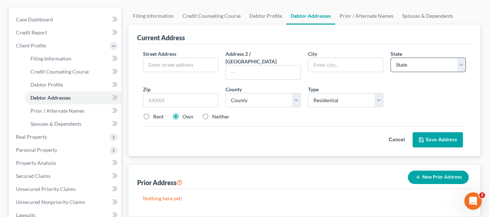 The image size is (489, 217). Describe the element at coordinates (181, 100) in the screenshot. I see `input: XXXXX` at that location.